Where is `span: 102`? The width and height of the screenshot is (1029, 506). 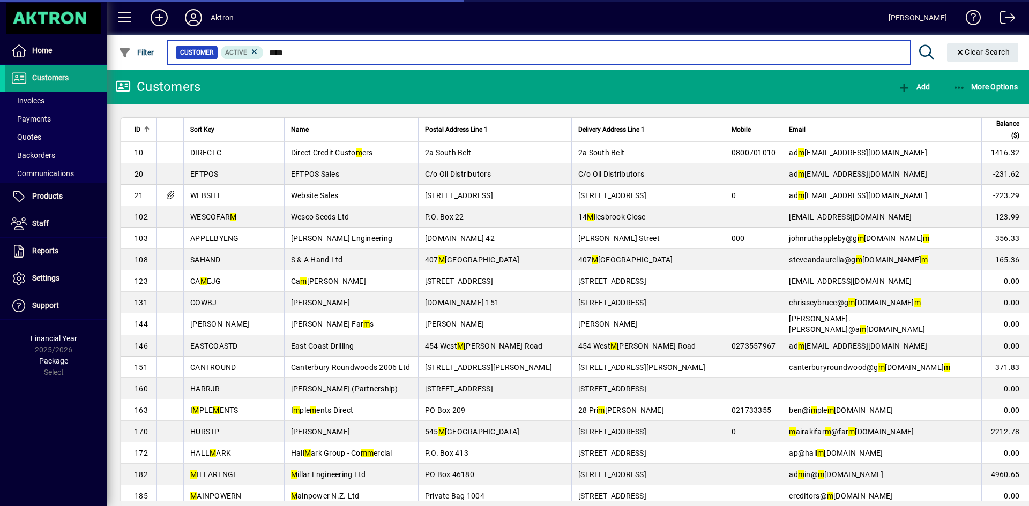
span: 102 is located at coordinates (141, 217).